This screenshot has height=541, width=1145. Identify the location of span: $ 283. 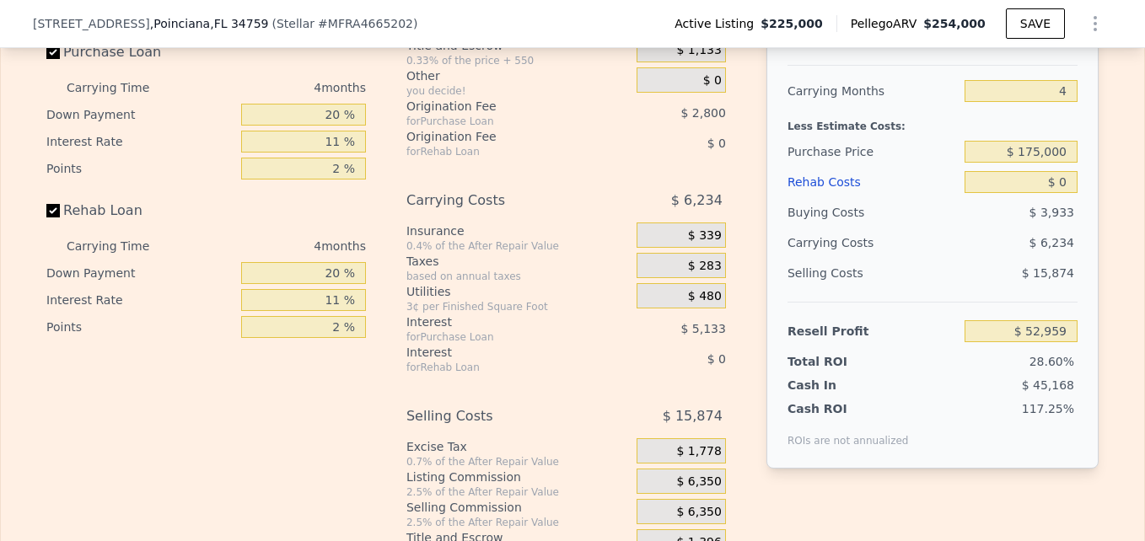
(705, 267).